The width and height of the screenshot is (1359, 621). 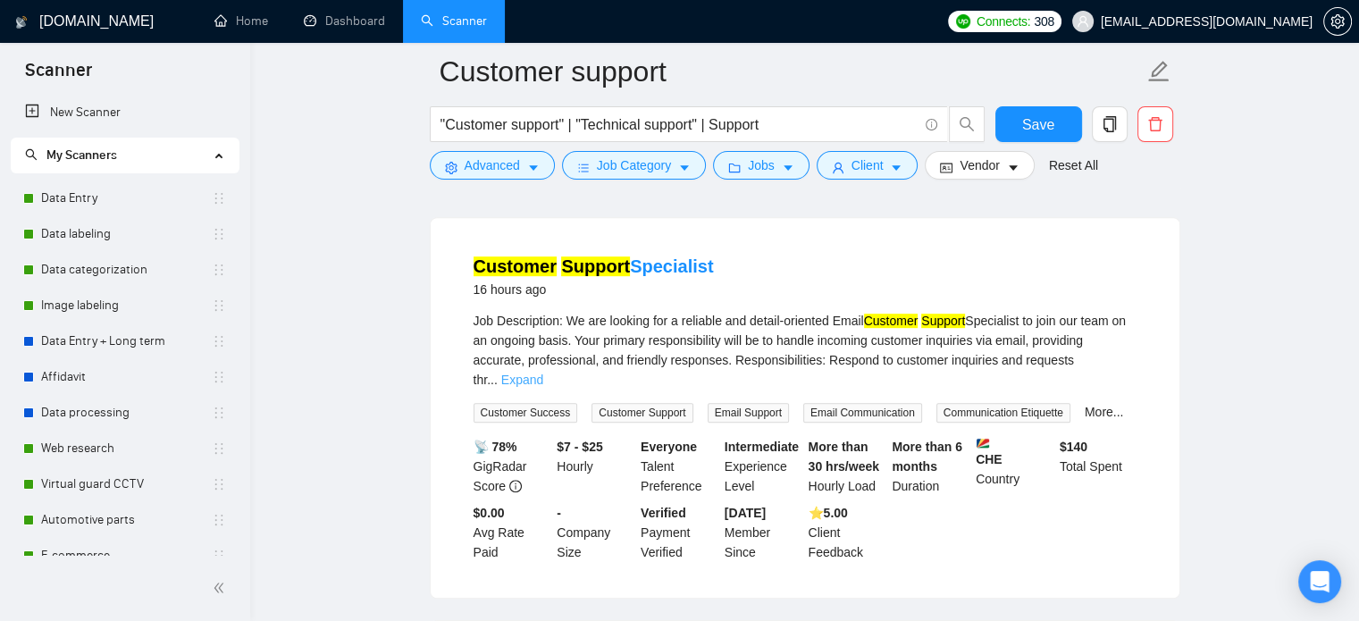 What do you see at coordinates (1155, 124) in the screenshot?
I see `button: delete` at bounding box center [1155, 124].